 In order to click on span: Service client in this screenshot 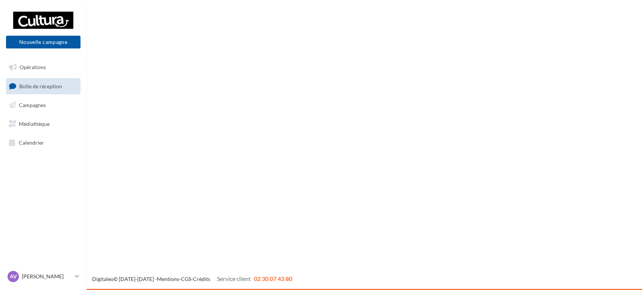, I will do `click(234, 279)`.